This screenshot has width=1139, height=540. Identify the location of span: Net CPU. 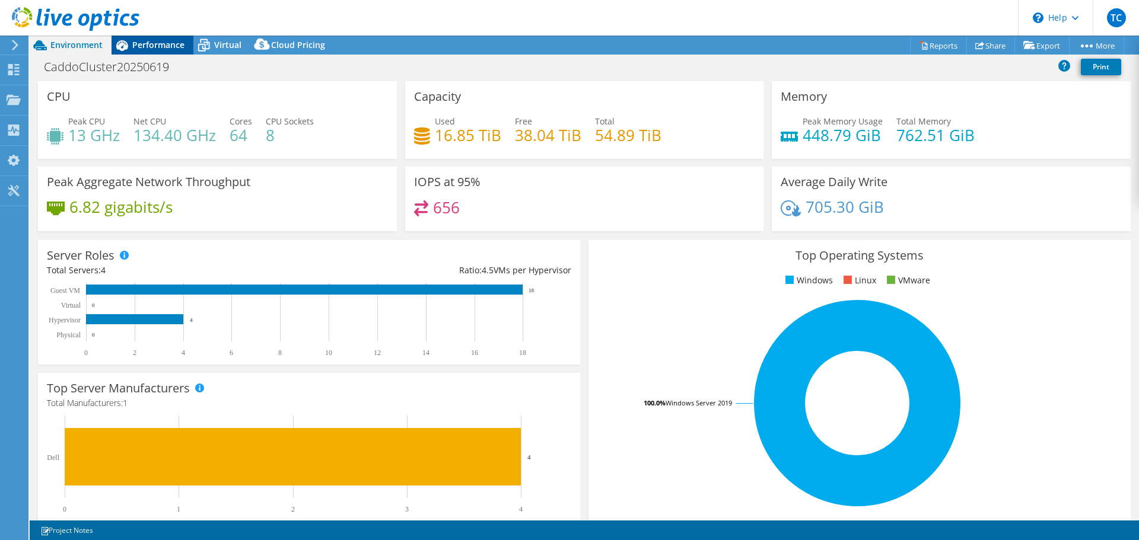
(149, 121).